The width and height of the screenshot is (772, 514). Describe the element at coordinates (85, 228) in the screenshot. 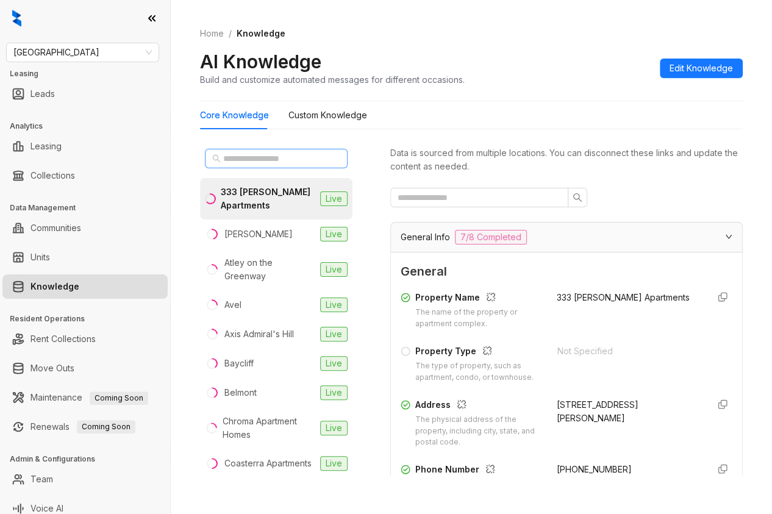

I see `li: Communities` at that location.